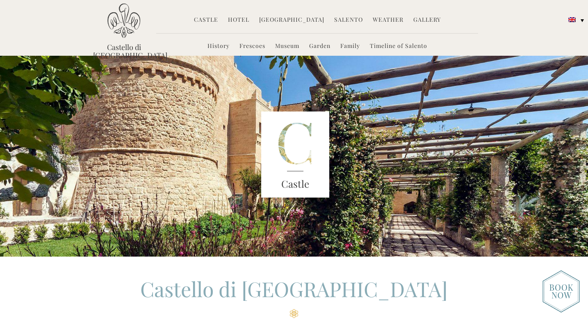  What do you see at coordinates (252, 46) in the screenshot?
I see `a: Frescoes` at bounding box center [252, 46].